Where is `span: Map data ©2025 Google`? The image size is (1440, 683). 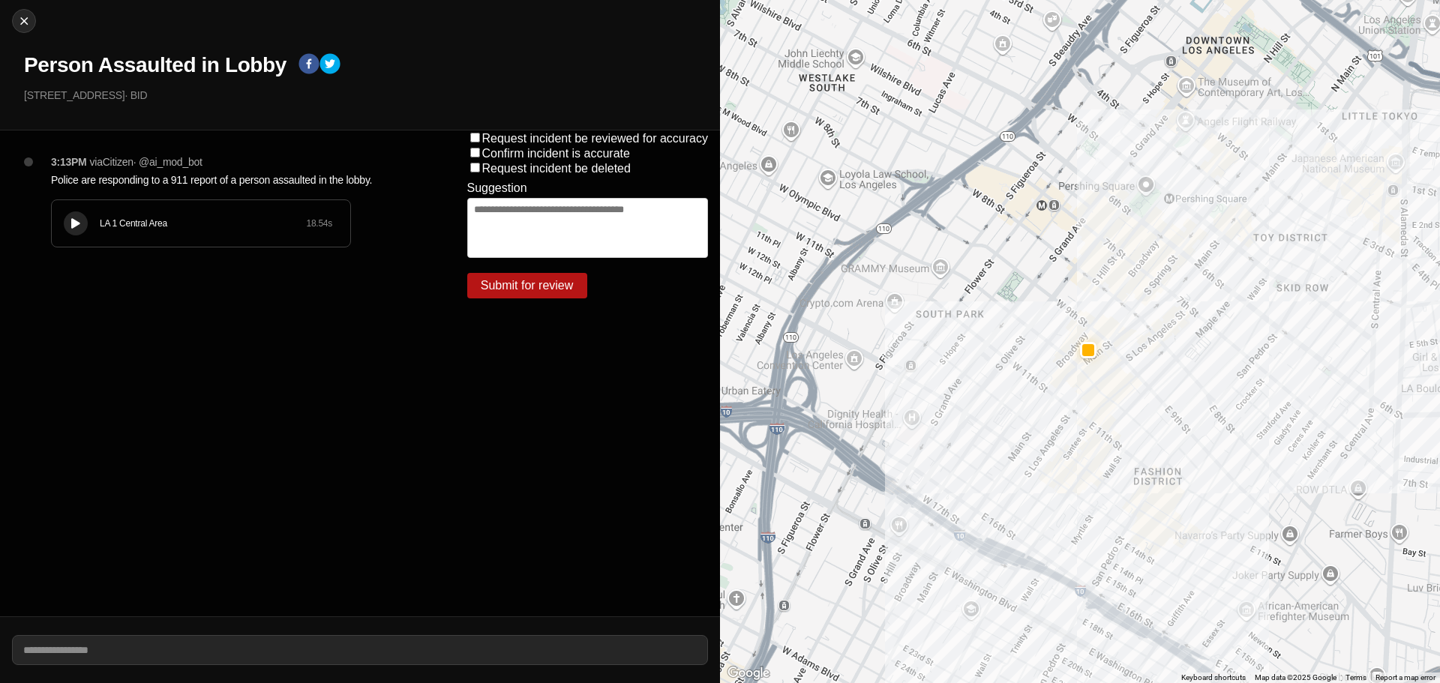
span: Map data ©2025 Google is located at coordinates (1295, 677).